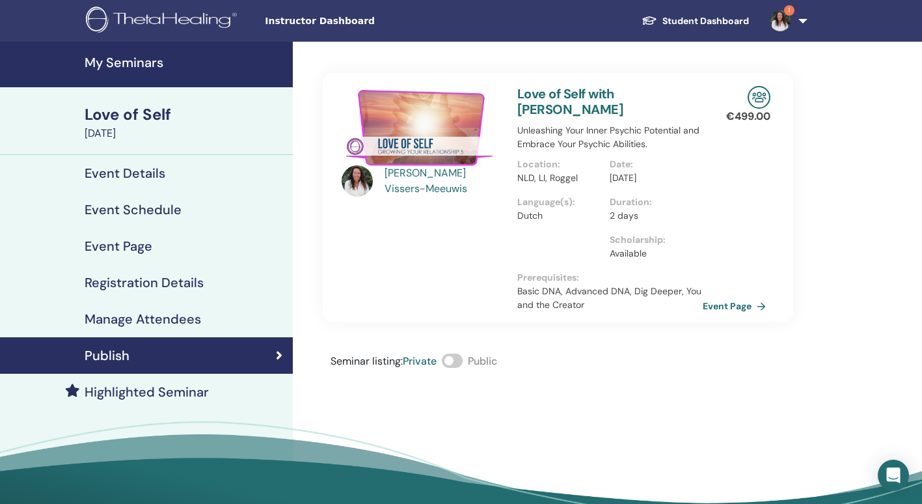 This screenshot has height=504, width=922. I want to click on img: In-Person Seminar, so click(759, 97).